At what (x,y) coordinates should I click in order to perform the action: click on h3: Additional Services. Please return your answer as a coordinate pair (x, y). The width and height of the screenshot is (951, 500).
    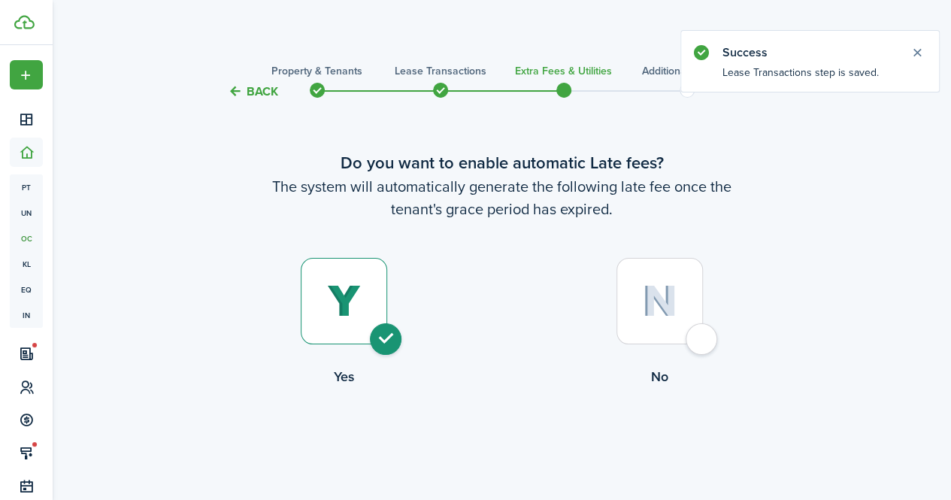
    Looking at the image, I should click on (686, 71).